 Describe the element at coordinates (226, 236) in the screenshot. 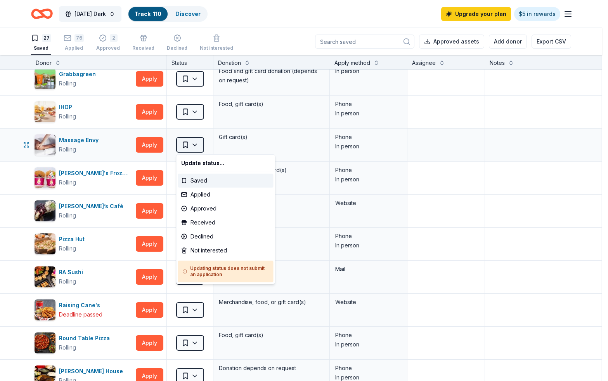

I see `div: Declined` at that location.